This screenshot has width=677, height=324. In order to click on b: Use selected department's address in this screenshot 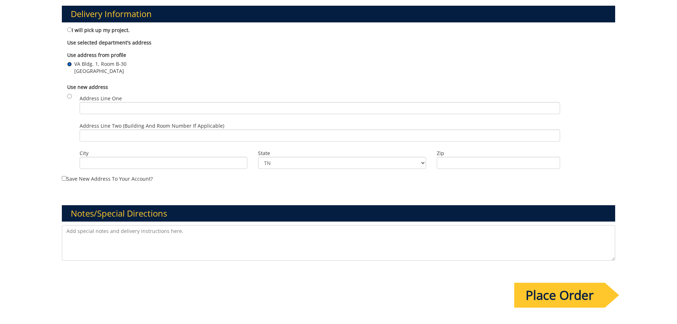, I will do `click(109, 42)`.